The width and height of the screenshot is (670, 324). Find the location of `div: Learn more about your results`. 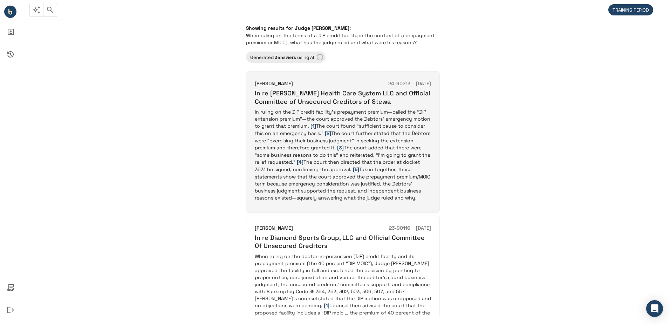

div: Learn more about your results is located at coordinates (286, 57).